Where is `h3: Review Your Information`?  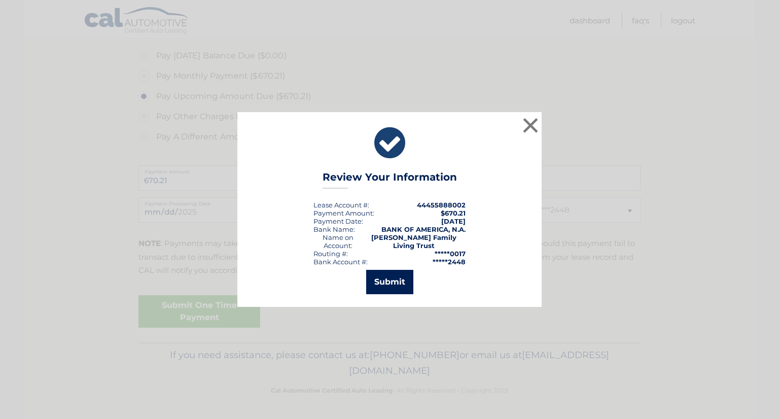
h3: Review Your Information is located at coordinates (390, 180).